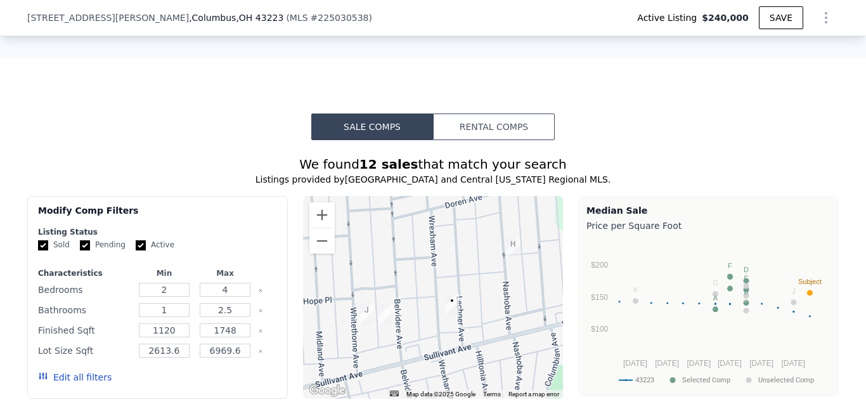 Image resolution: width=866 pixels, height=409 pixels. What do you see at coordinates (236, 18) in the screenshot?
I see `span: , Columbus` at bounding box center [236, 18].